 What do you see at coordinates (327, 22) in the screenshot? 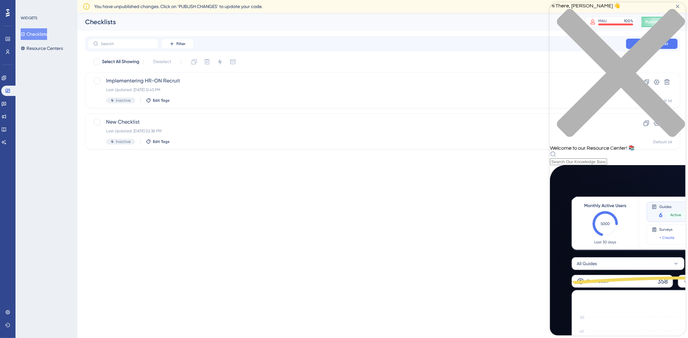
I see `div: Checklists` at bounding box center [327, 22].